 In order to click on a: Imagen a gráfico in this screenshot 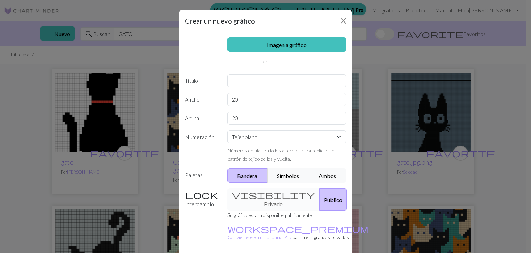, I will do `click(287, 44)`.